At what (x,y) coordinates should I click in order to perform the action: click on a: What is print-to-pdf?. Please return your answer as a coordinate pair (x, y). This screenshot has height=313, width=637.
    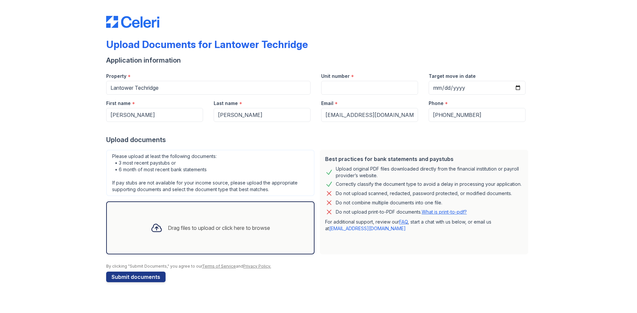
    Looking at the image, I should click on (444, 212).